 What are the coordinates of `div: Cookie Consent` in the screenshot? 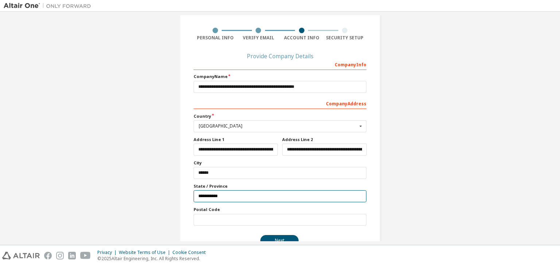 It's located at (191, 253).